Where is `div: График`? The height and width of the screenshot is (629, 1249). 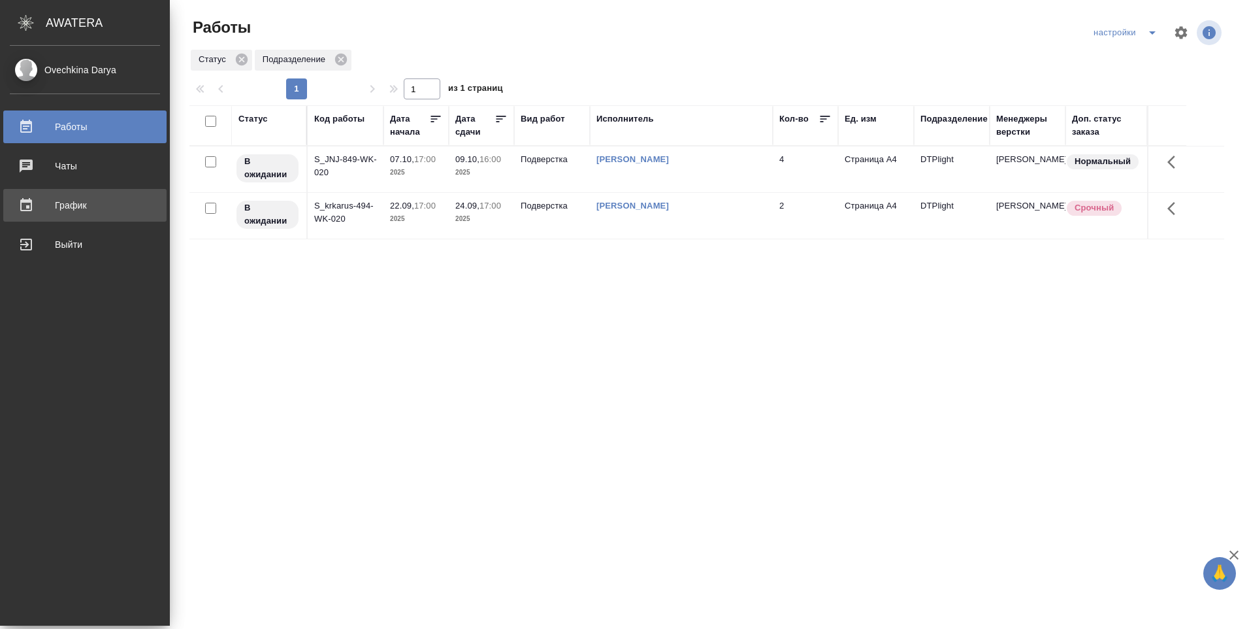
div: График is located at coordinates (85, 205).